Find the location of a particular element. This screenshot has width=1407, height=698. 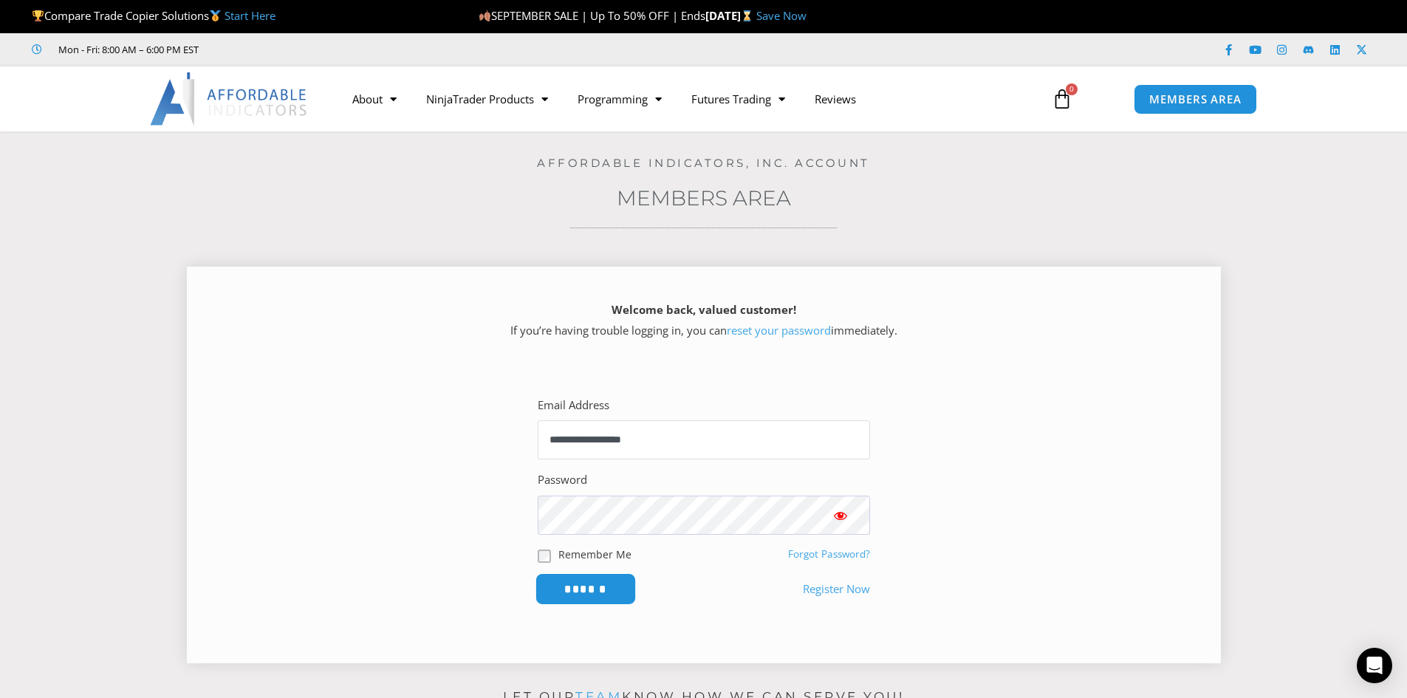

a: Futures Trading is located at coordinates (738, 99).